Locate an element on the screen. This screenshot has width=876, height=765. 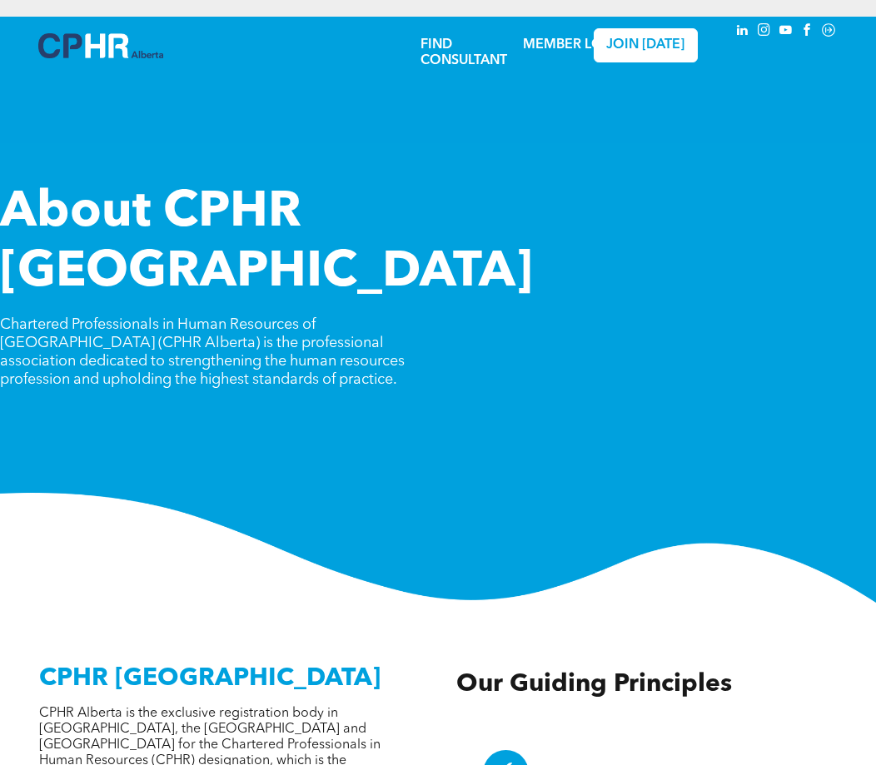
a: facebook is located at coordinates (807, 32).